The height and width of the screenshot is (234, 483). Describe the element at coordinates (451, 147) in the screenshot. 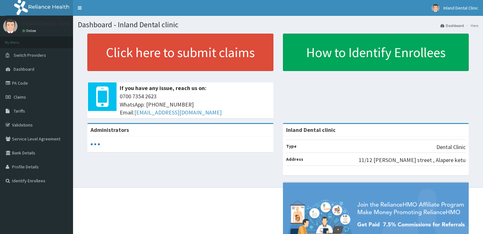

I see `p: Dental Clinic` at that location.